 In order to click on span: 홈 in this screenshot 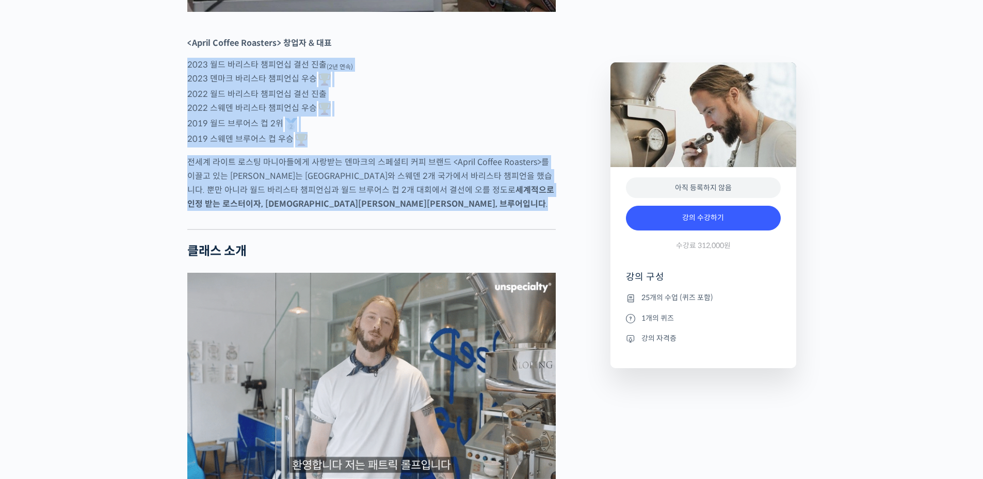, I will do `click(36, 347)`.